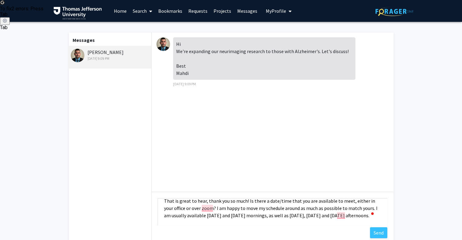  I want to click on b: Messages, so click(83, 40).